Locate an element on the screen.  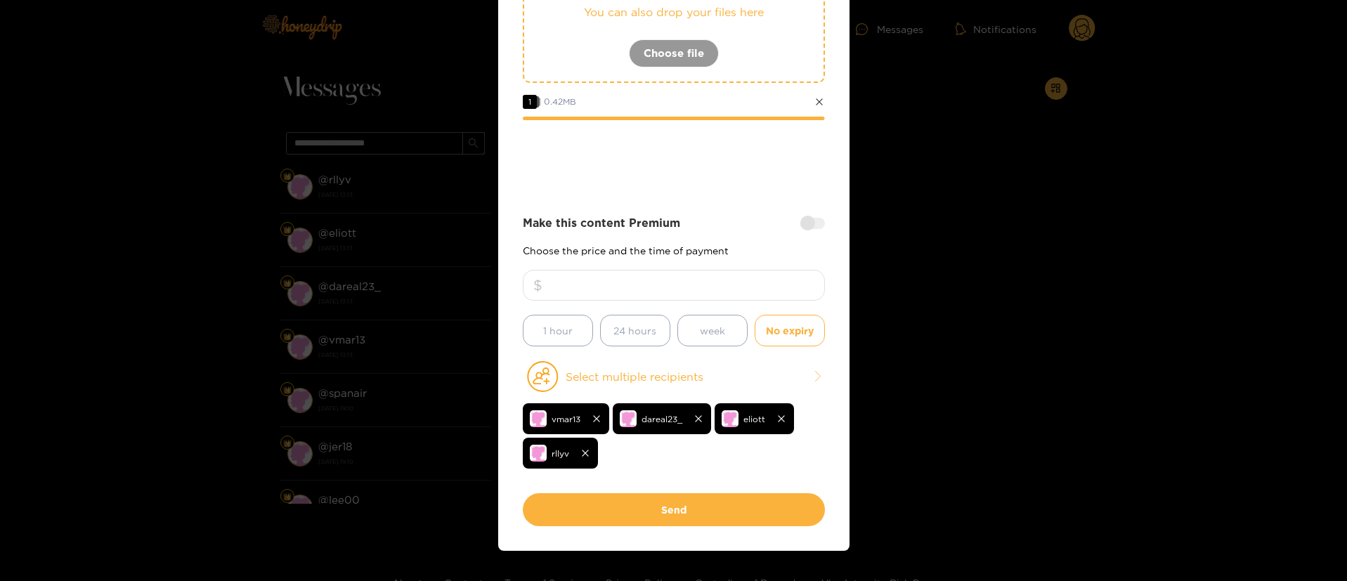
span: week is located at coordinates (713, 330).